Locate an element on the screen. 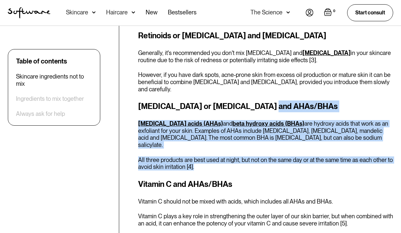 Image resolution: width=401 pixels, height=233 pixels. div: Always ask for help is located at coordinates (40, 114).